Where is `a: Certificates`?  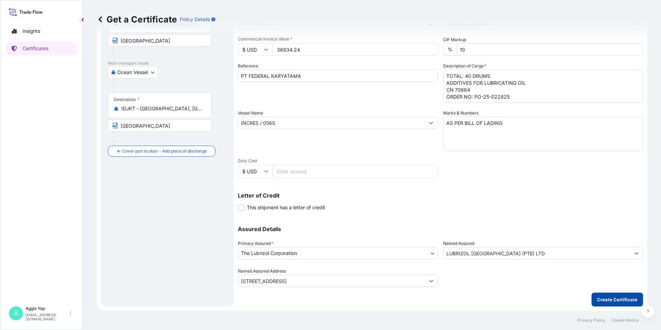
a: Certificates is located at coordinates (41, 48).